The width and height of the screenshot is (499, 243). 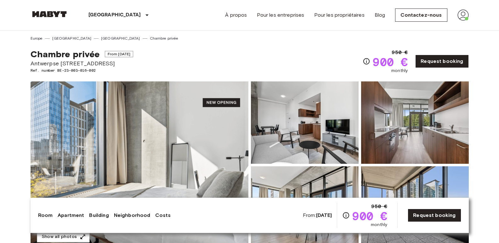 I want to click on button: Show all photos, so click(x=63, y=237).